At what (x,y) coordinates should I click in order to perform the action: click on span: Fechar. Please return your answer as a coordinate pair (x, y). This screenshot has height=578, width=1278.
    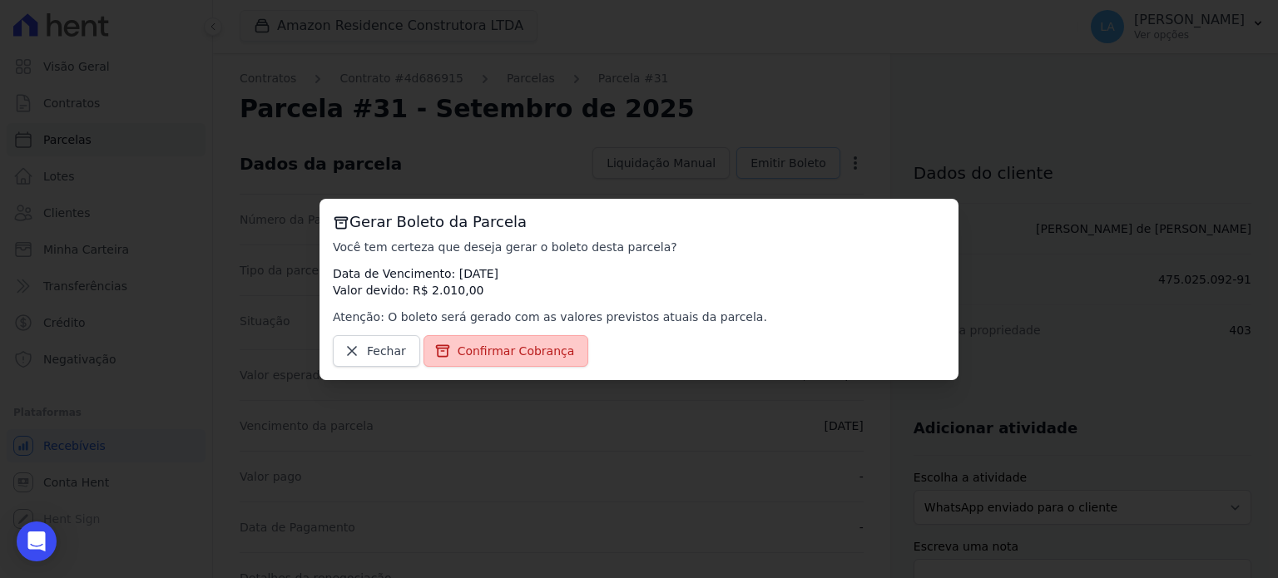
    Looking at the image, I should click on (386, 351).